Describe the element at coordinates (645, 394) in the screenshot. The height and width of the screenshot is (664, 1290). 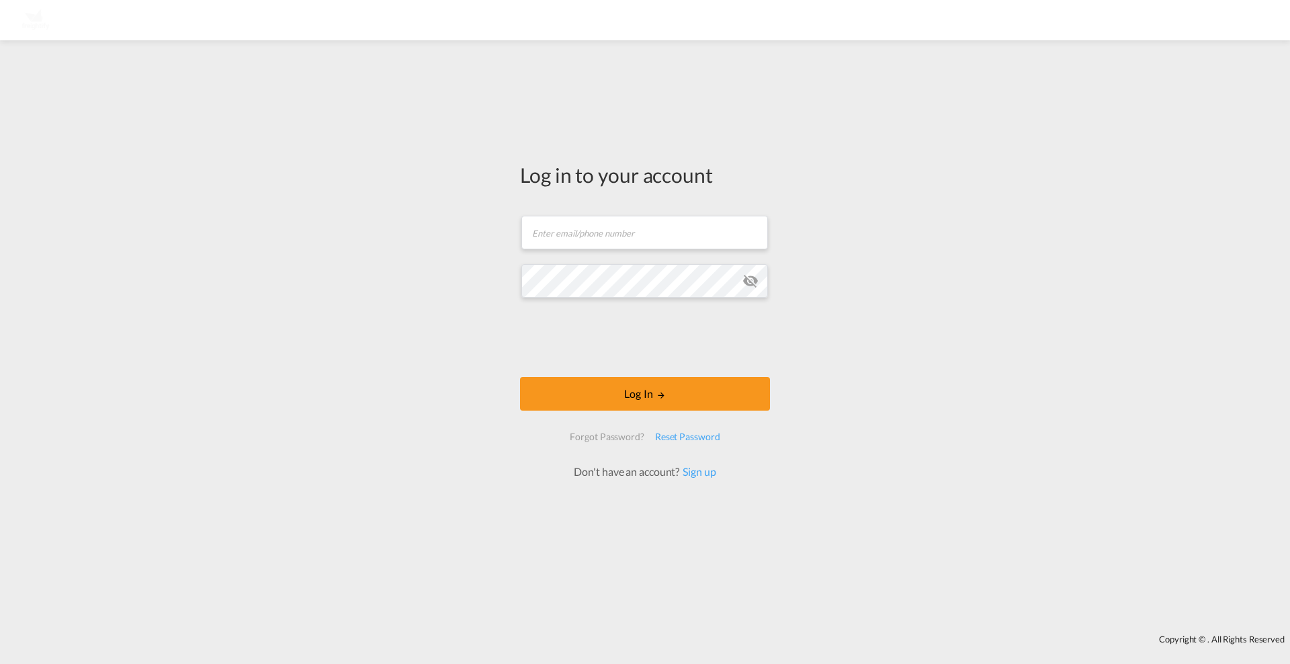
I see `button: LOGIN` at that location.